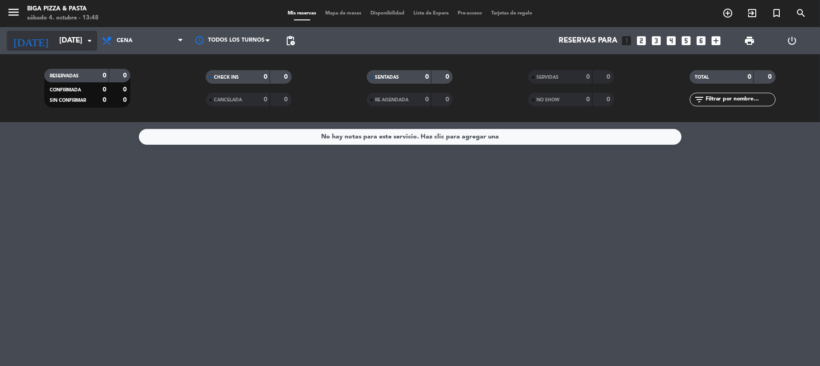 The height and width of the screenshot is (366, 820). I want to click on span: Reservas para, so click(588, 41).